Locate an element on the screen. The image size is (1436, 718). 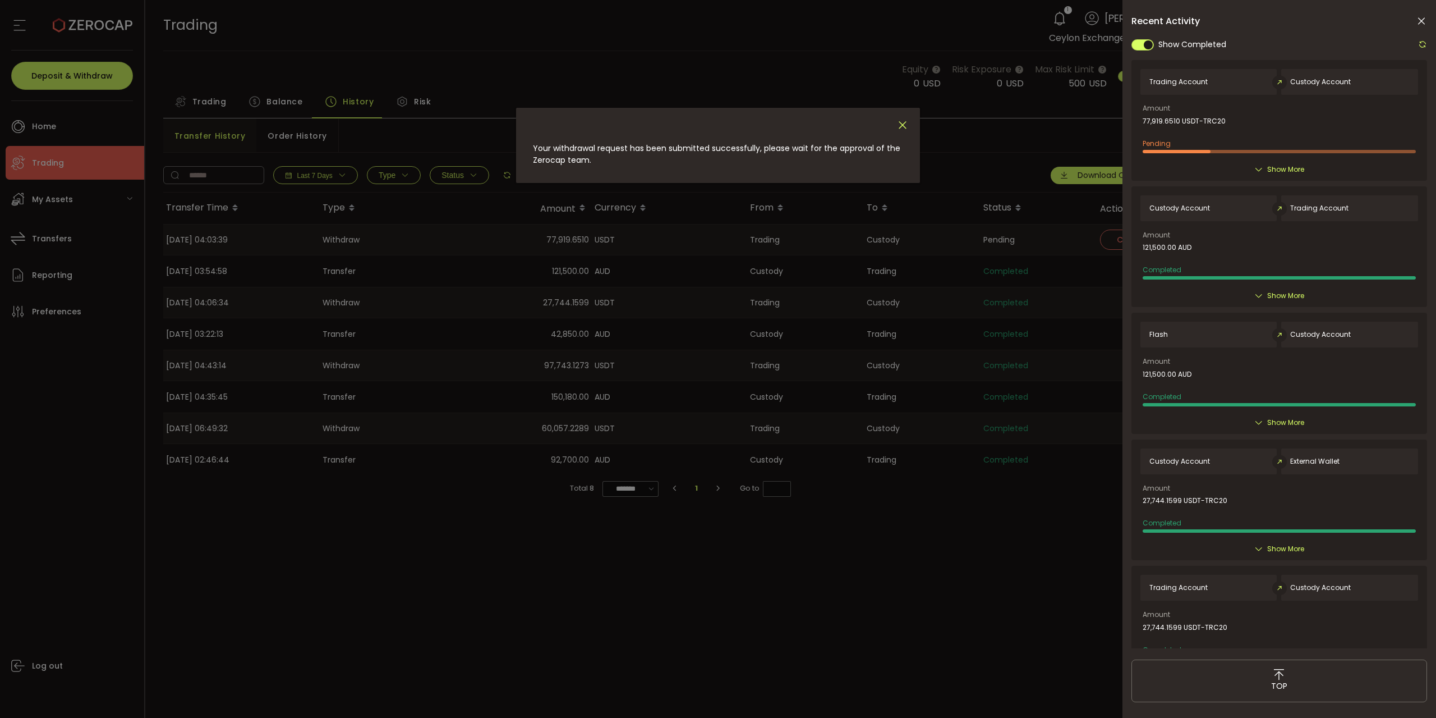
span: 77,919.6510 USDT-TRC20 is located at coordinates (1184, 121).